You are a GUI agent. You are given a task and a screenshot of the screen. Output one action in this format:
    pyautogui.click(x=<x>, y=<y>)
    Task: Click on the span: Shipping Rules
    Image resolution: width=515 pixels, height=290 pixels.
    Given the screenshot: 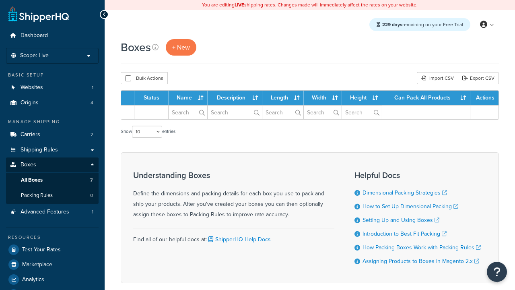 What is the action you would take?
    pyautogui.click(x=39, y=150)
    